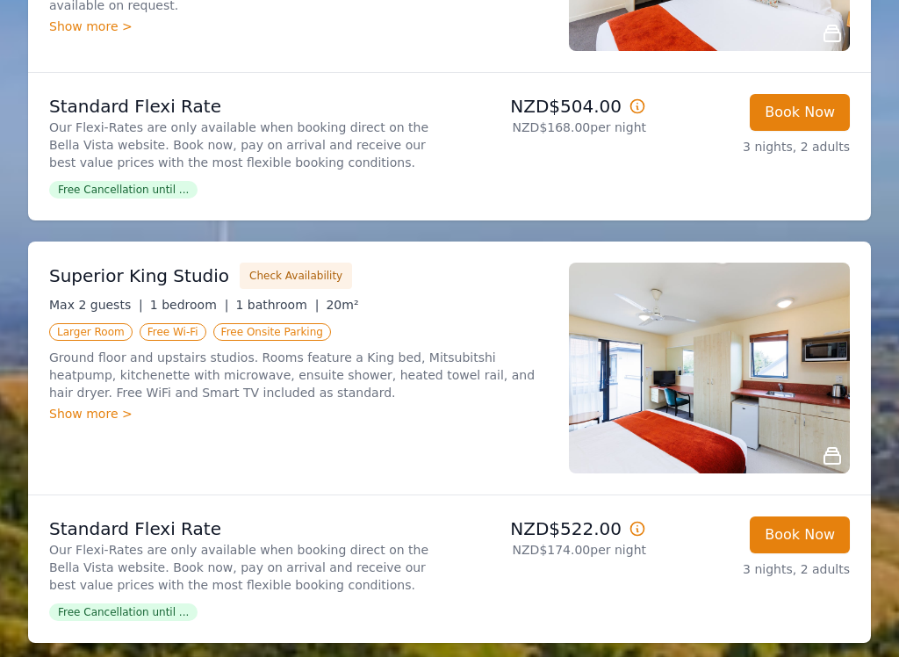 The height and width of the screenshot is (657, 899). What do you see at coordinates (551, 128) in the screenshot?
I see `p: NZD$168.00 per night` at bounding box center [551, 128].